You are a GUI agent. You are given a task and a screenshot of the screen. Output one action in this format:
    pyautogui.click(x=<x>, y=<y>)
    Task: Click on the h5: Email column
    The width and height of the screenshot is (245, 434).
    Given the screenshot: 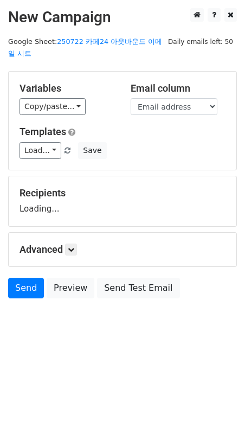 What is the action you would take?
    pyautogui.click(x=178, y=89)
    